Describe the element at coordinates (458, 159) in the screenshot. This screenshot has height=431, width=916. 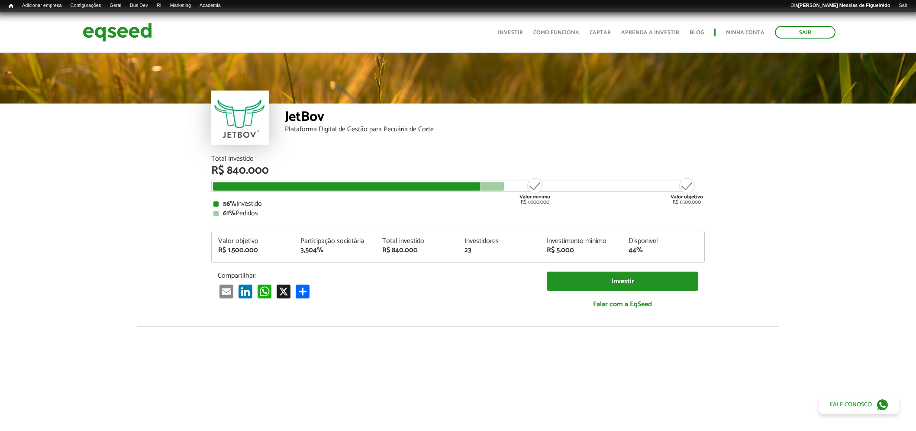
I see `div: Total Investido` at that location.